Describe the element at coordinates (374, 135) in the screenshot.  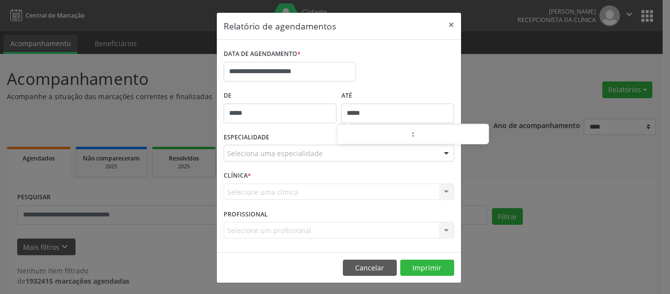
I see `input: Hour` at that location.